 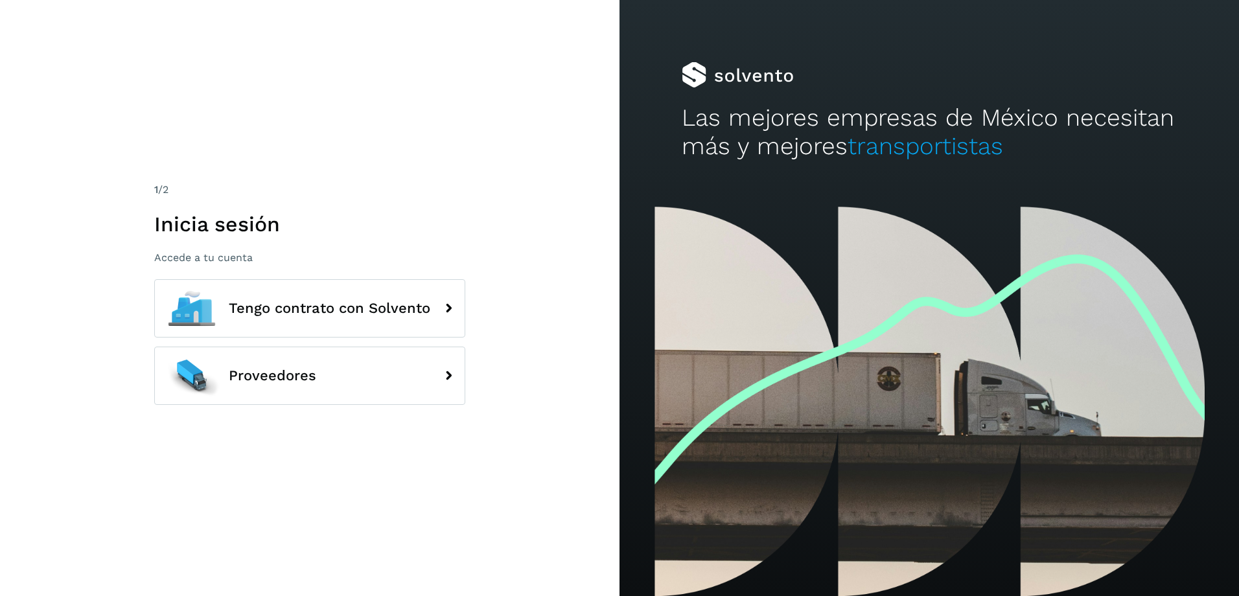 I want to click on span: Tengo contrato con Solvento, so click(x=329, y=308).